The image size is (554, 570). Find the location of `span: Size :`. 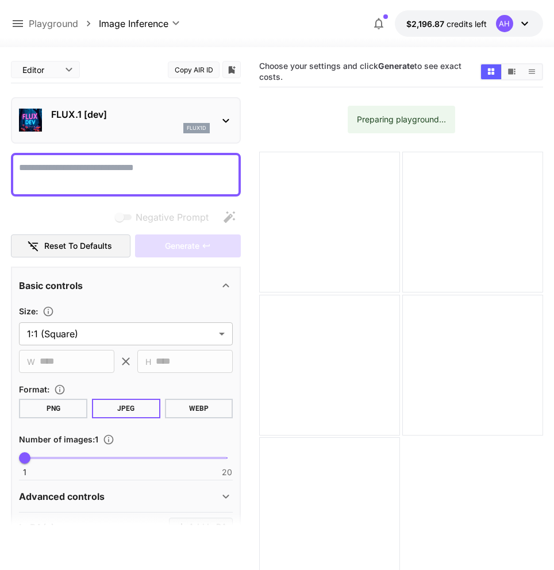

span: Size : is located at coordinates (28, 311).